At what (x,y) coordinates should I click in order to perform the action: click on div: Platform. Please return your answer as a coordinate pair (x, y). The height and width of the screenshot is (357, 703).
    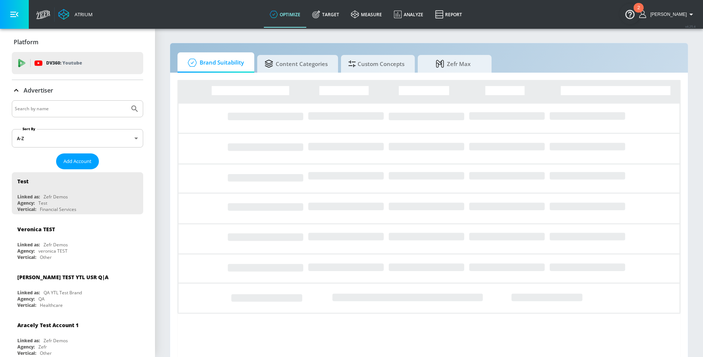
    Looking at the image, I should click on (77, 42).